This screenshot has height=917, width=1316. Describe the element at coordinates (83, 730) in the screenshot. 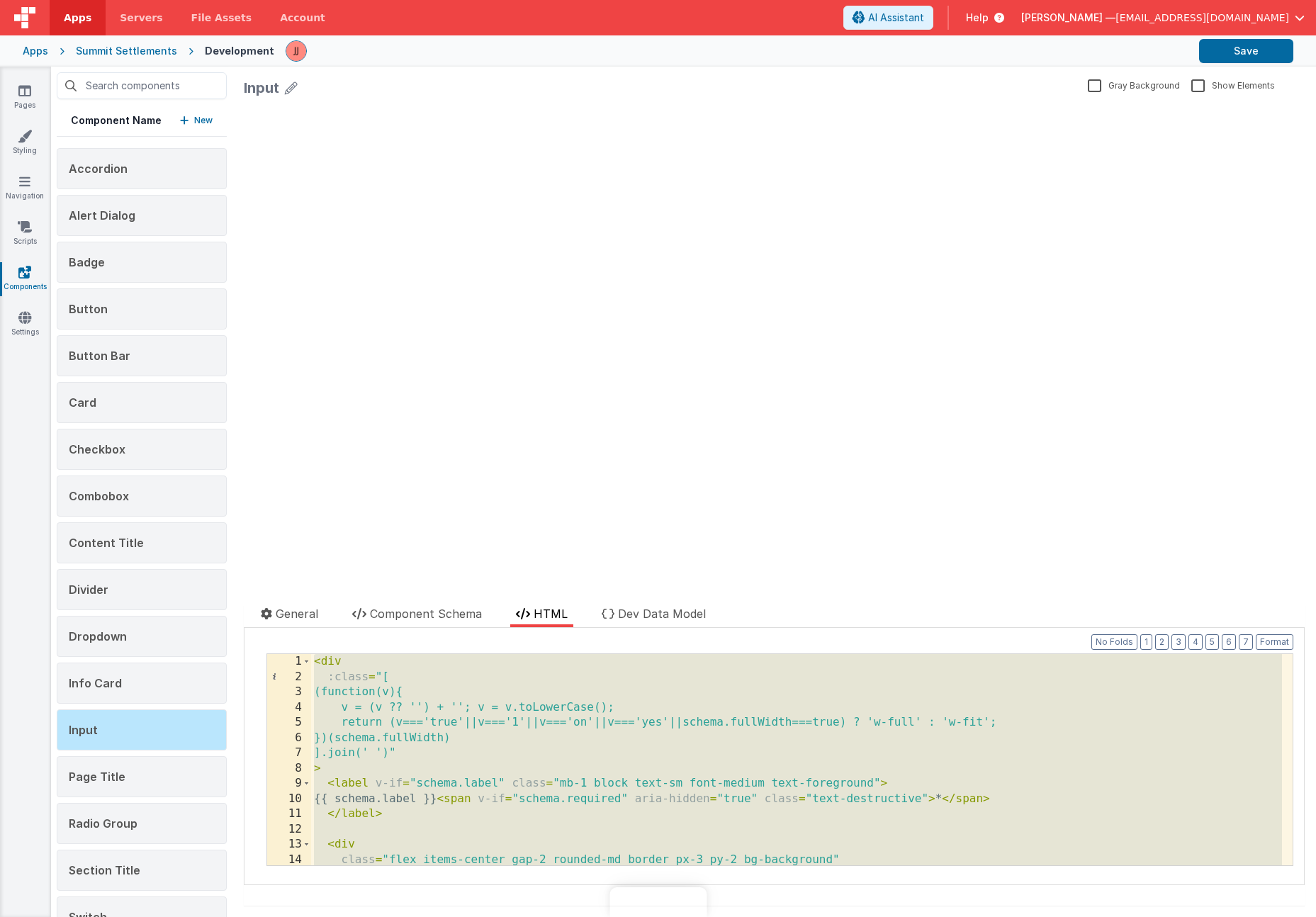

I see `span: Input` at that location.